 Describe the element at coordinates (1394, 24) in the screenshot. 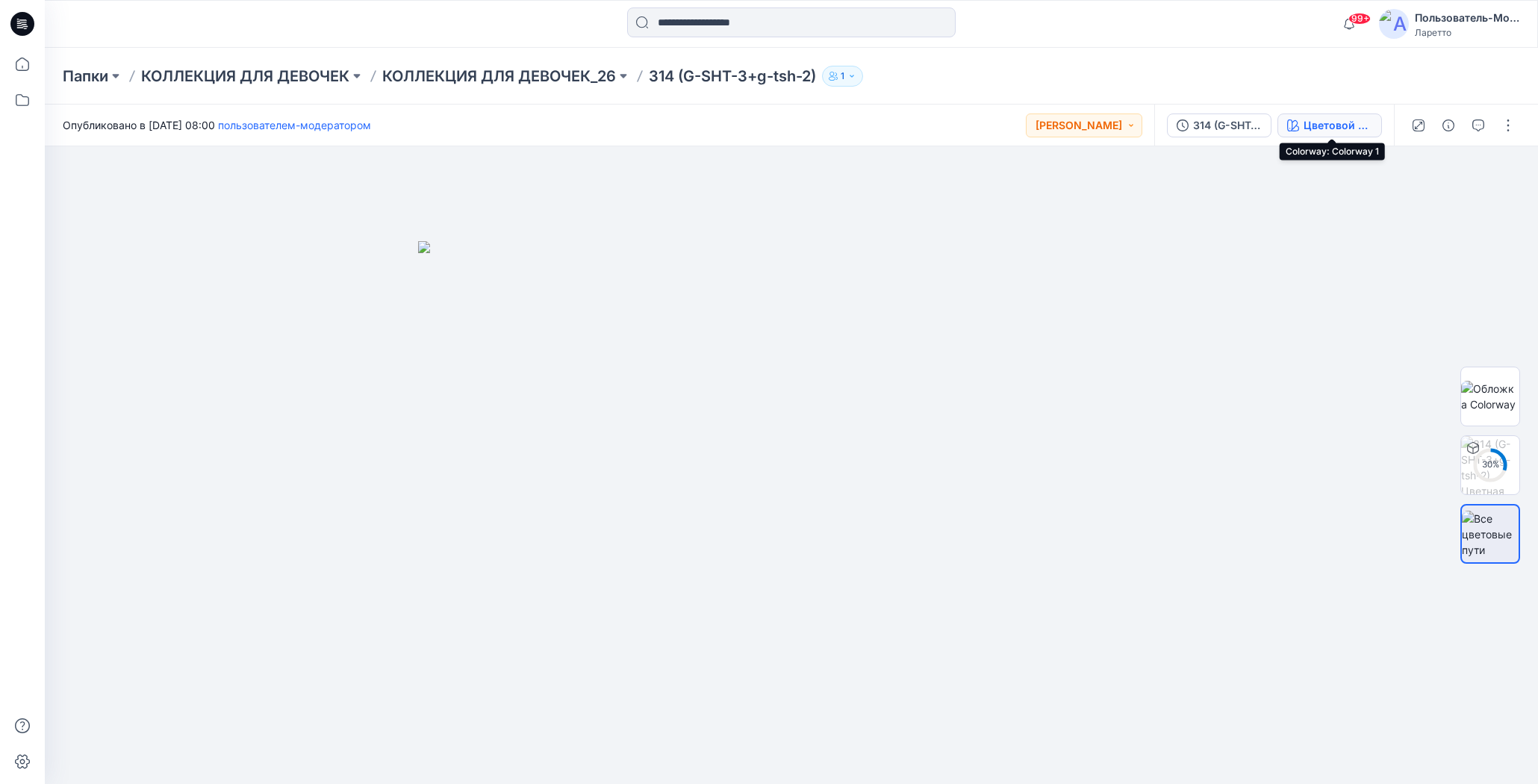

I see `img: аватар` at that location.